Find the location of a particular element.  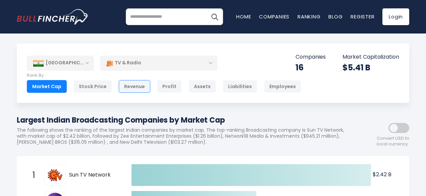

a: Blog is located at coordinates (335, 16).